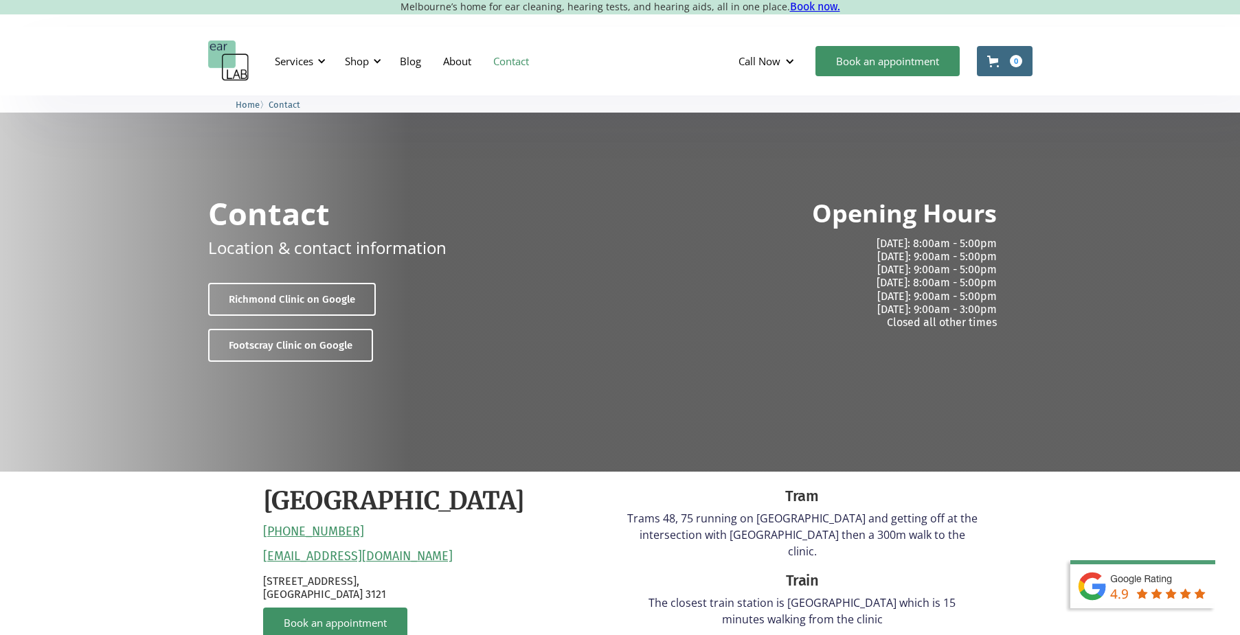 The height and width of the screenshot is (635, 1240). I want to click on h2: Opening Hours, so click(904, 214).